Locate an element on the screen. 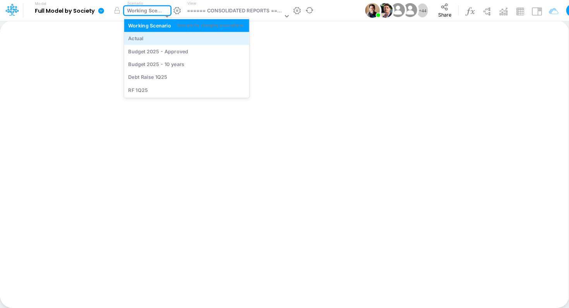  label: Model is located at coordinates (41, 4).